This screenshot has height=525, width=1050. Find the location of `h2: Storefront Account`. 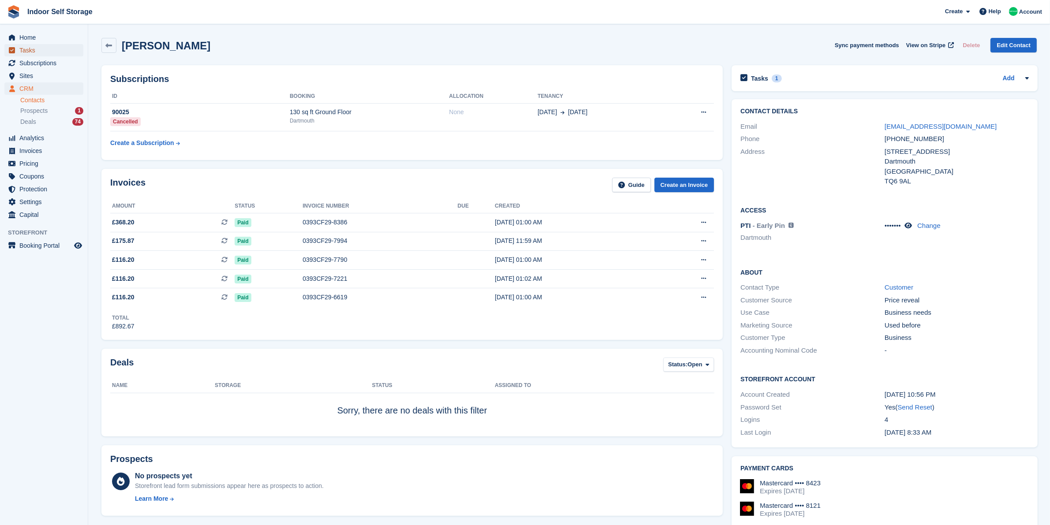

h2: Storefront Account is located at coordinates (884, 379).